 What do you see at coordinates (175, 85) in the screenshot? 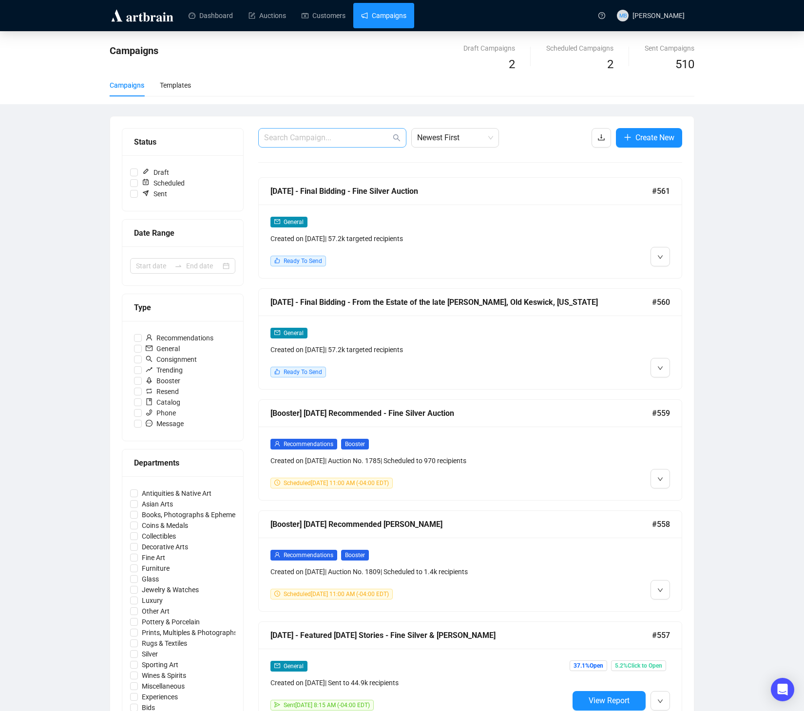
I see `div: Templates` at bounding box center [175, 85].